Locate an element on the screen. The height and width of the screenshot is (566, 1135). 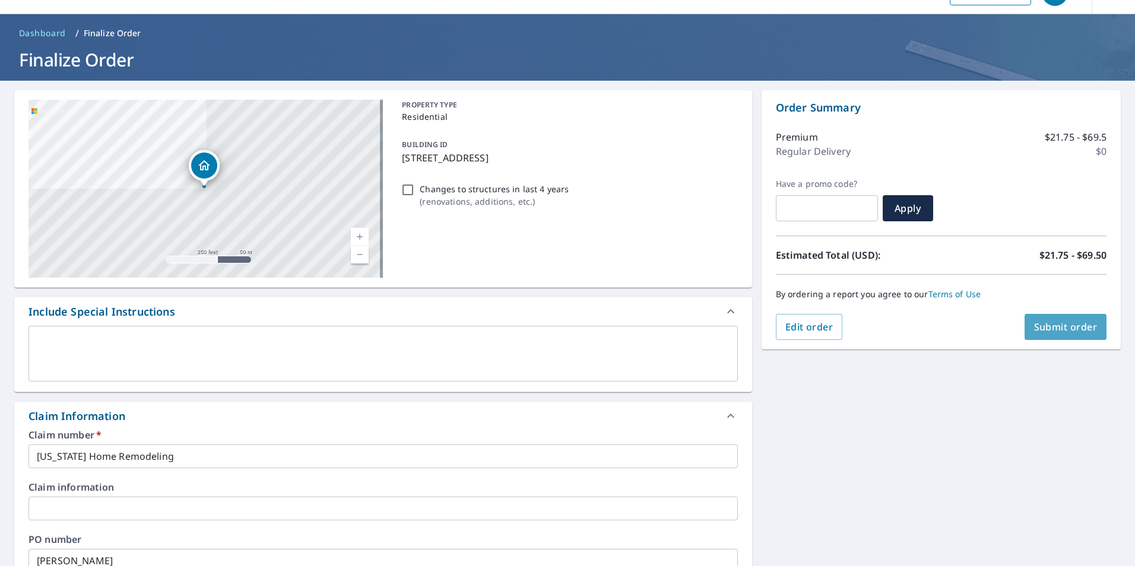
p: $21.75 - $69.5 is located at coordinates (1076, 137).